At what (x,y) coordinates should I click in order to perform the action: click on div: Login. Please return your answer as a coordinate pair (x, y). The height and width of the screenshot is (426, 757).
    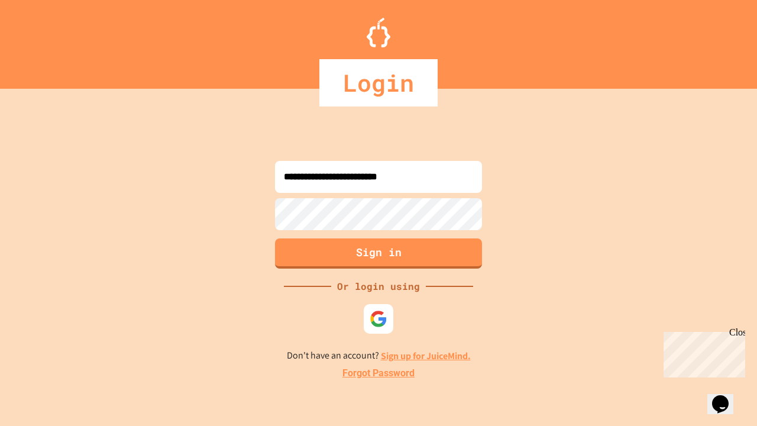
    Looking at the image, I should click on (378, 83).